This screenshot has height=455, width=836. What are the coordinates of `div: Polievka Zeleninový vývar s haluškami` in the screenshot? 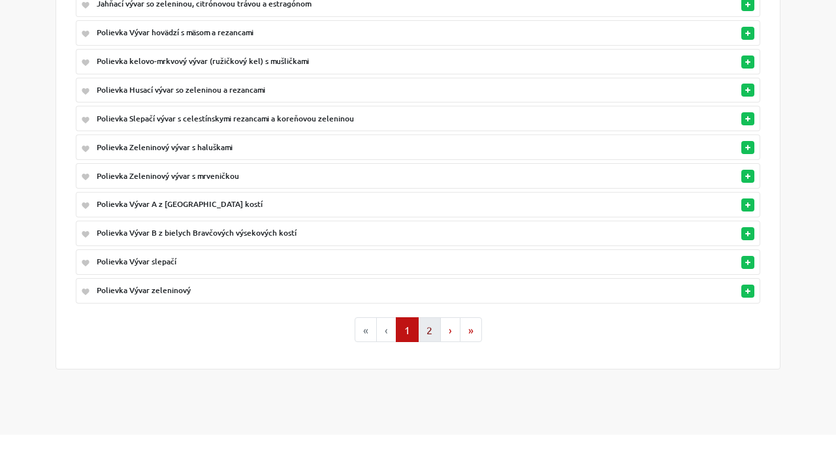 It's located at (365, 148).